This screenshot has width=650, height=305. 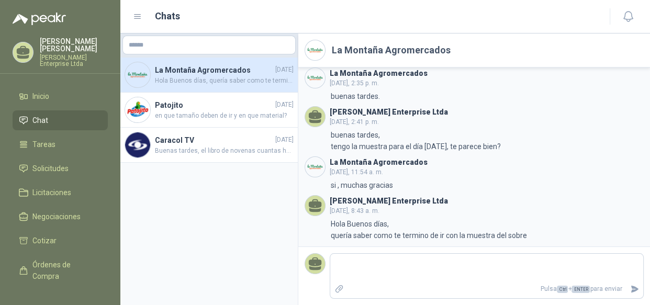 I want to click on h4: Patojito, so click(x=214, y=105).